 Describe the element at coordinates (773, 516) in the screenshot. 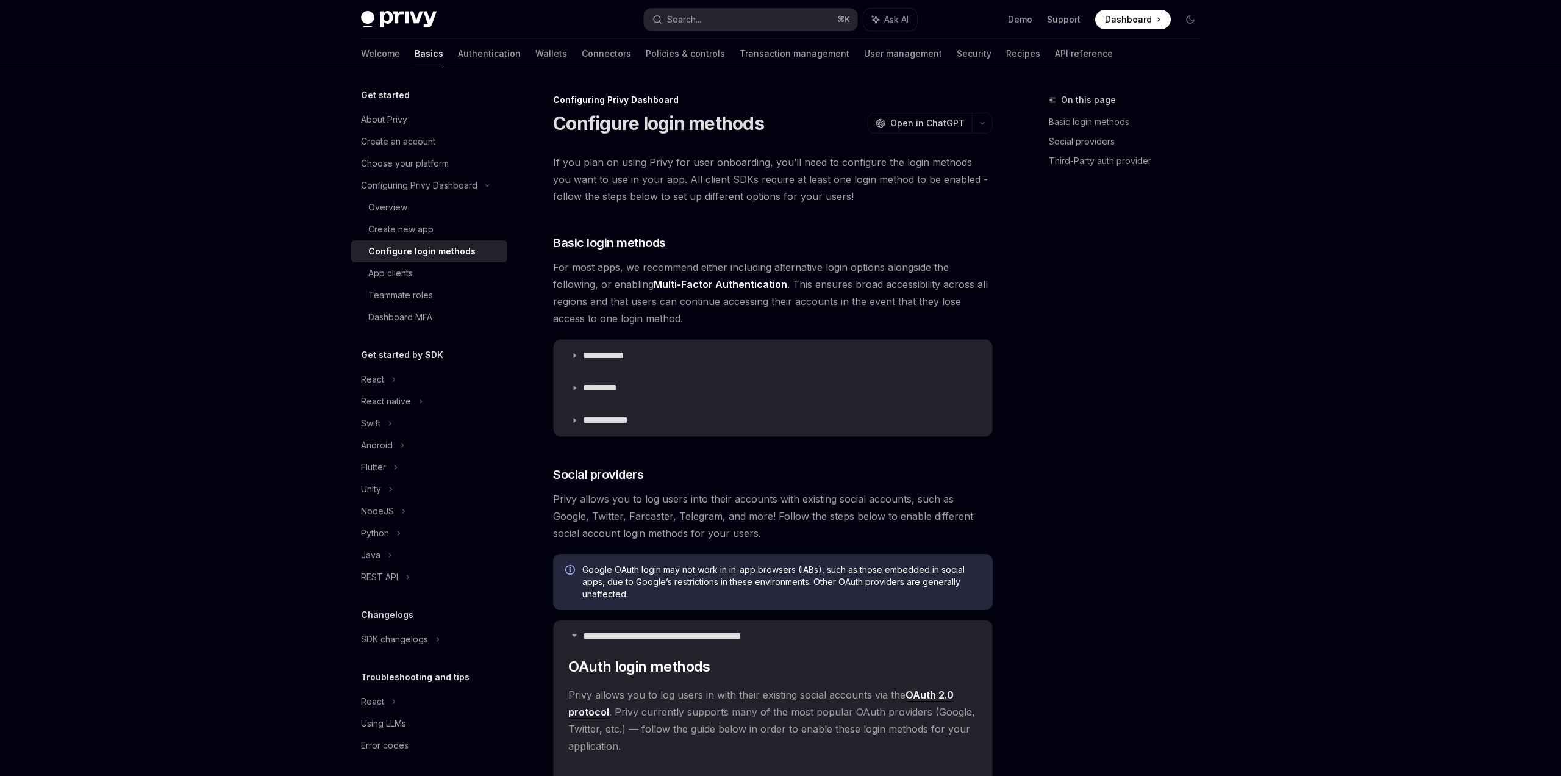

I see `span: Privy allows you to log users into their accounts with existing social accounts, such as Google, ...` at that location.